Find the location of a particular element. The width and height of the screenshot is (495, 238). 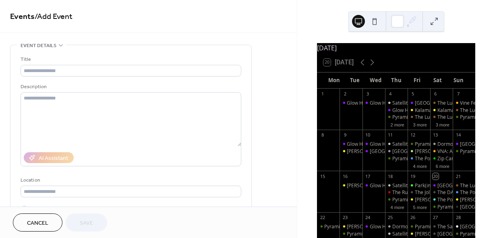

button: Cancel is located at coordinates (37, 223).